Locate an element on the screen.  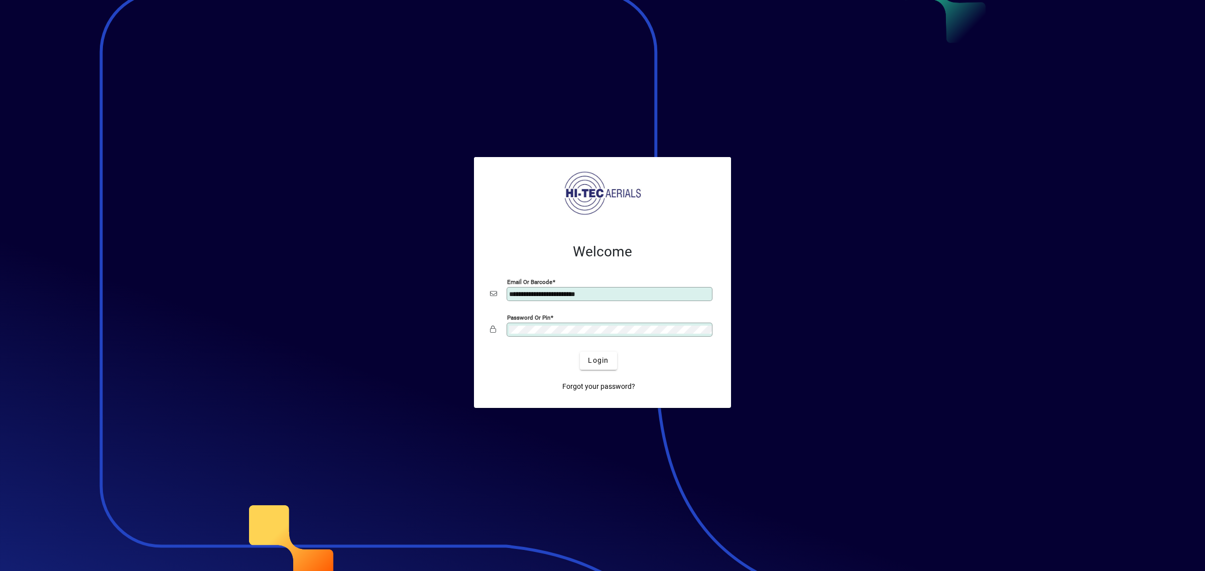
a: Forgot your password? is located at coordinates (598, 387).